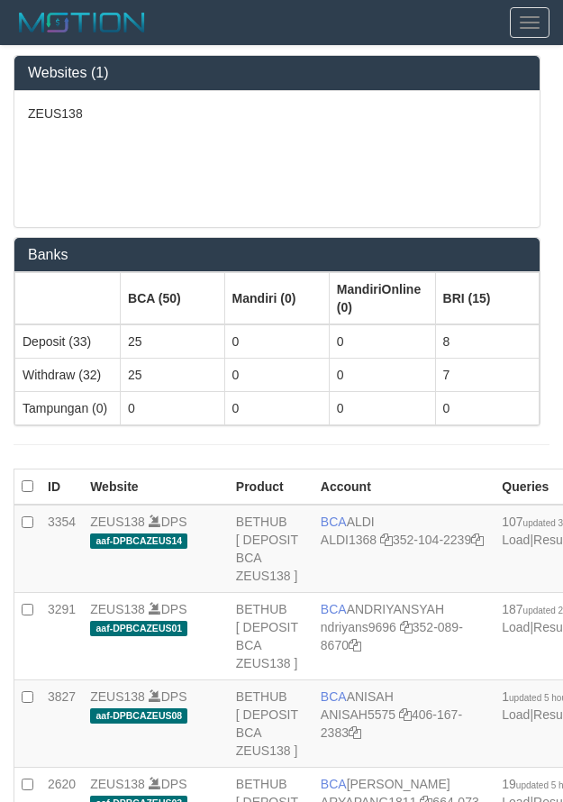  What do you see at coordinates (277, 73) in the screenshot?
I see `h3: Websites (1)` at bounding box center [277, 73].